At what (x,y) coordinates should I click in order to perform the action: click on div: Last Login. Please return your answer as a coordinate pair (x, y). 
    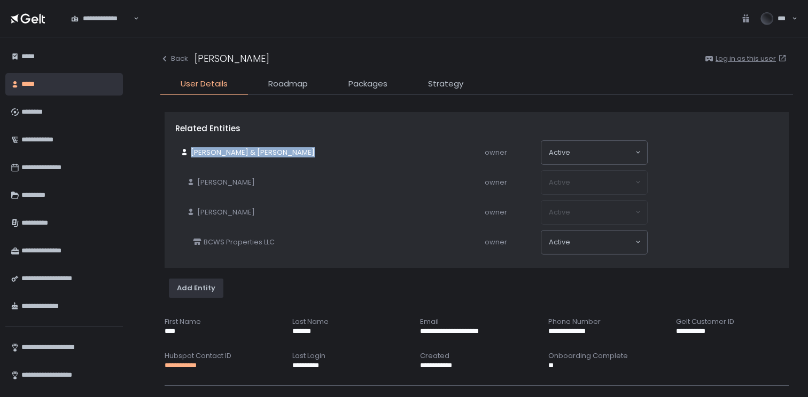
    Looking at the image, I should click on (348, 356).